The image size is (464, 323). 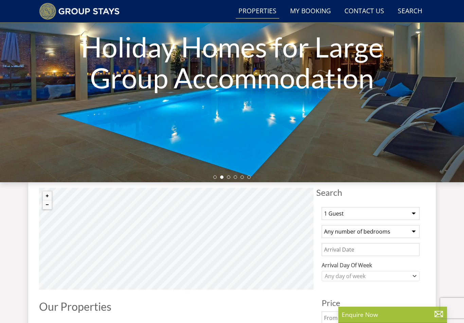 What do you see at coordinates (232, 62) in the screenshot?
I see `h1: Holiday Homes for Large Group Accommodation` at bounding box center [232, 62].